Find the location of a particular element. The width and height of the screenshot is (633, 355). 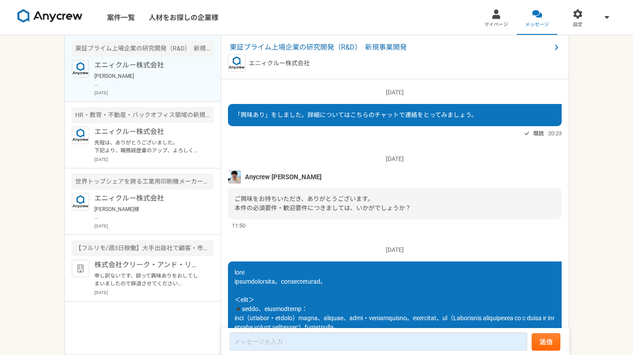

span: 既読 is located at coordinates (539, 134).